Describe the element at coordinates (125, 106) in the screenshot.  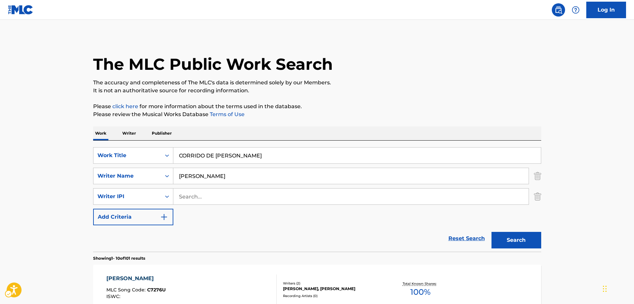
I see `a: click here` at that location.